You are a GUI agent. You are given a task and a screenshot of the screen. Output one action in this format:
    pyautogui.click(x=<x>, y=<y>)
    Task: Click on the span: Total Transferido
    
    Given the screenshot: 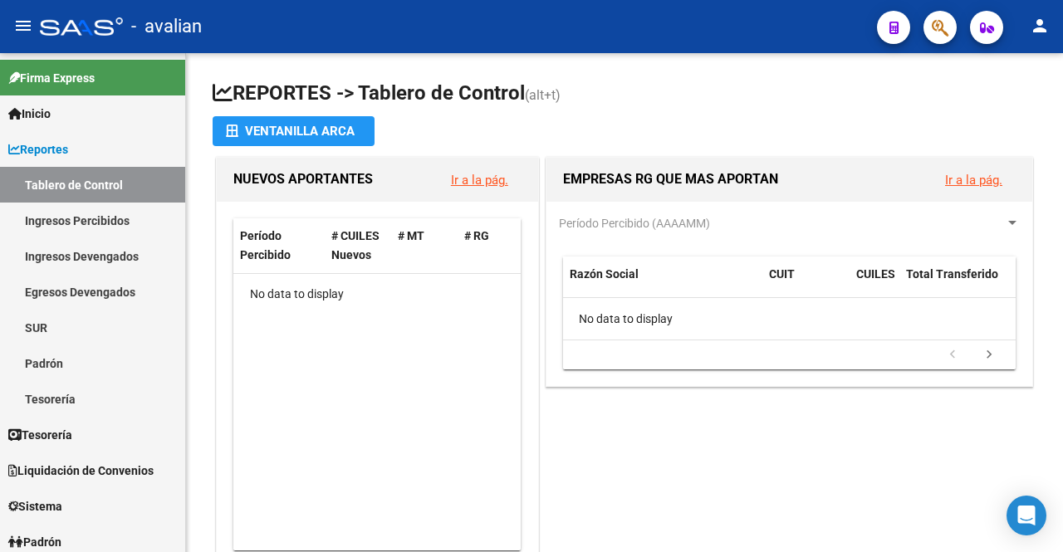 What is the action you would take?
    pyautogui.click(x=951, y=274)
    